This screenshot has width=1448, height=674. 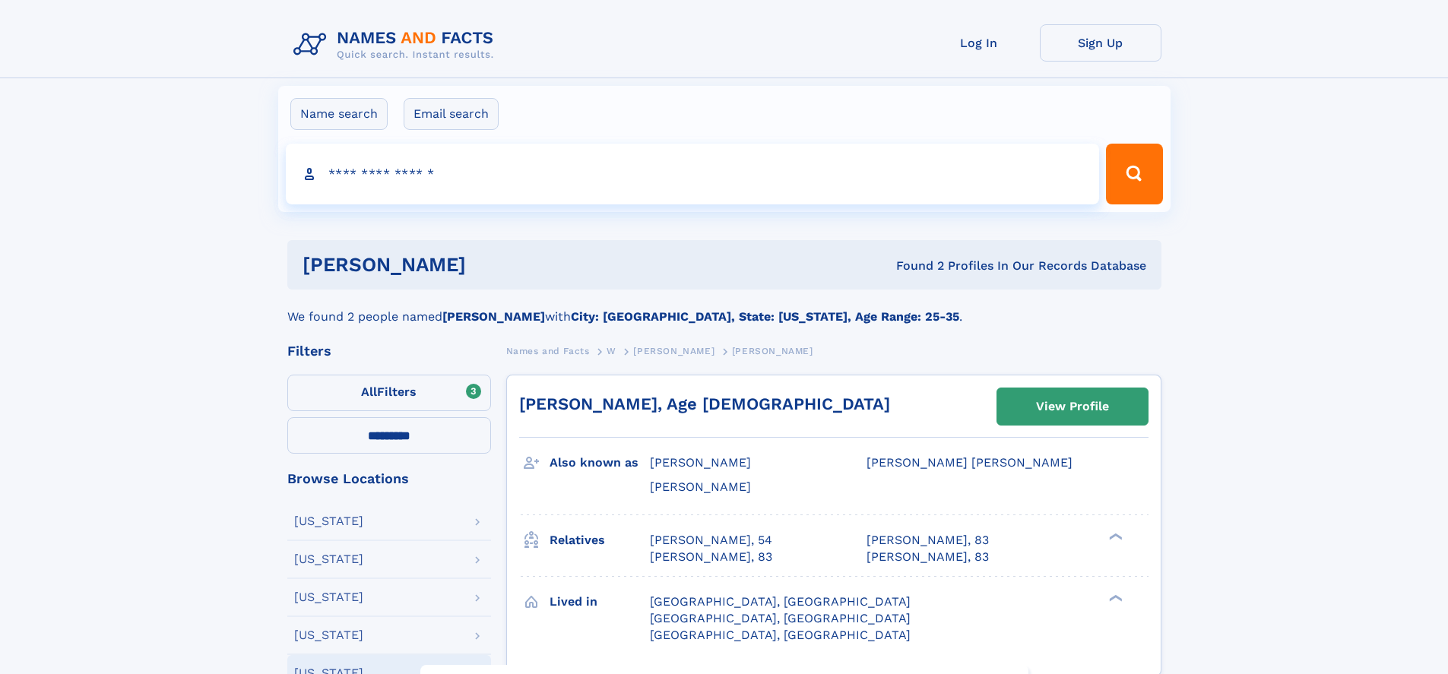 What do you see at coordinates (979, 43) in the screenshot?
I see `a: Log In` at bounding box center [979, 43].